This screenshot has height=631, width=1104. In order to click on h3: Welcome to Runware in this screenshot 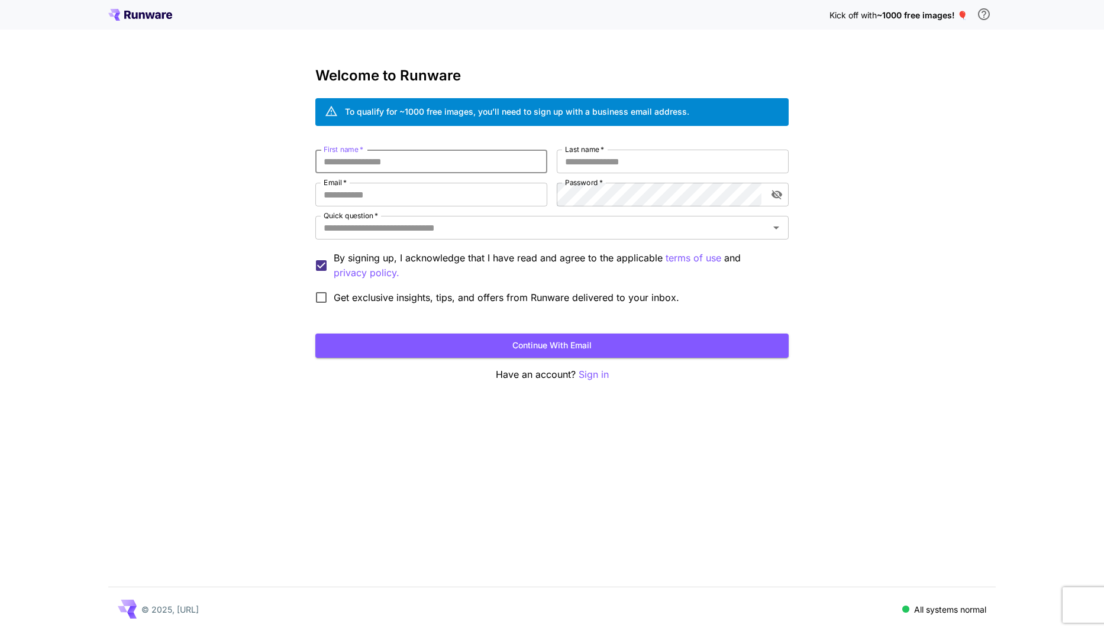, I will do `click(552, 76)`.